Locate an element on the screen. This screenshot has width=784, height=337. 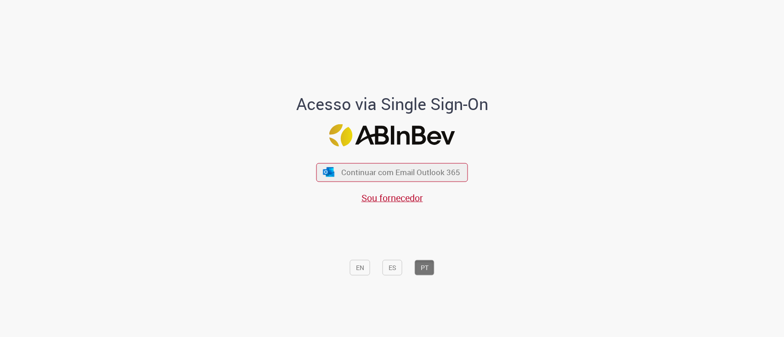
img: Logo ABInBev is located at coordinates (392, 135).